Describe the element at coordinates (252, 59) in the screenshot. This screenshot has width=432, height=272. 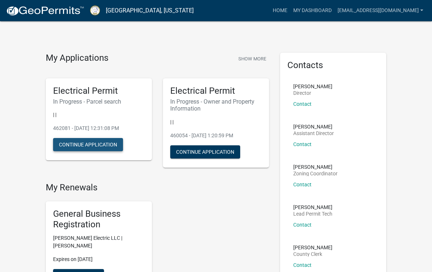
I see `button: Show More` at that location.